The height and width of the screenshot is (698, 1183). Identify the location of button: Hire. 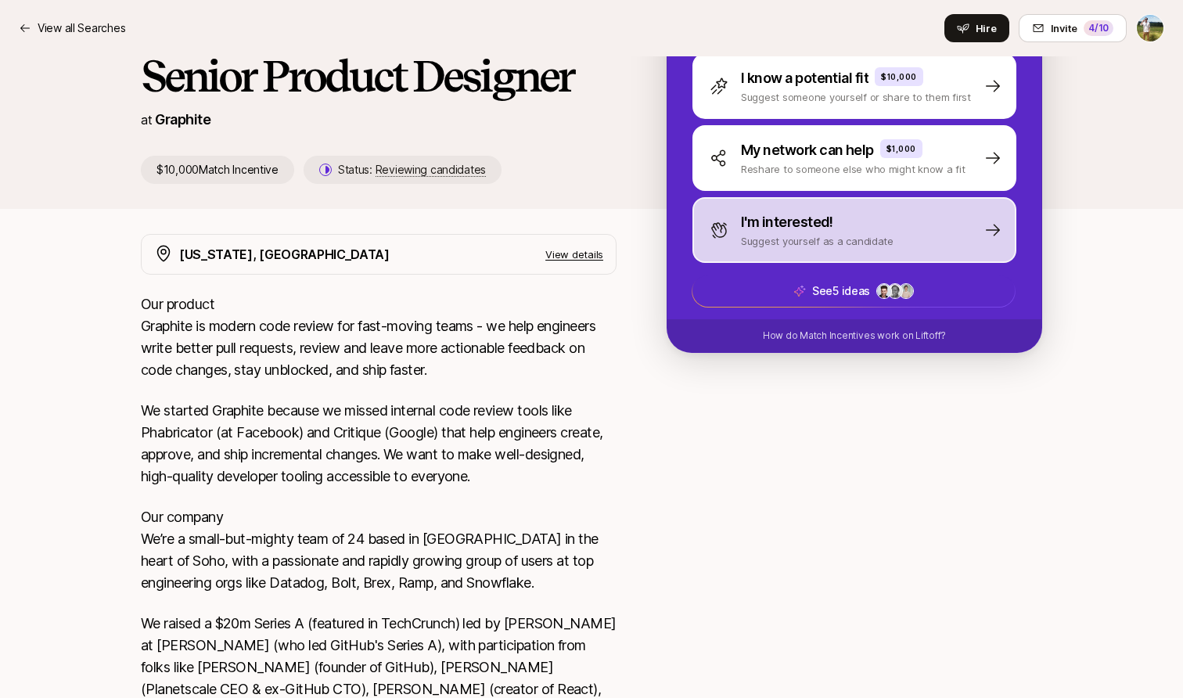
(977, 28).